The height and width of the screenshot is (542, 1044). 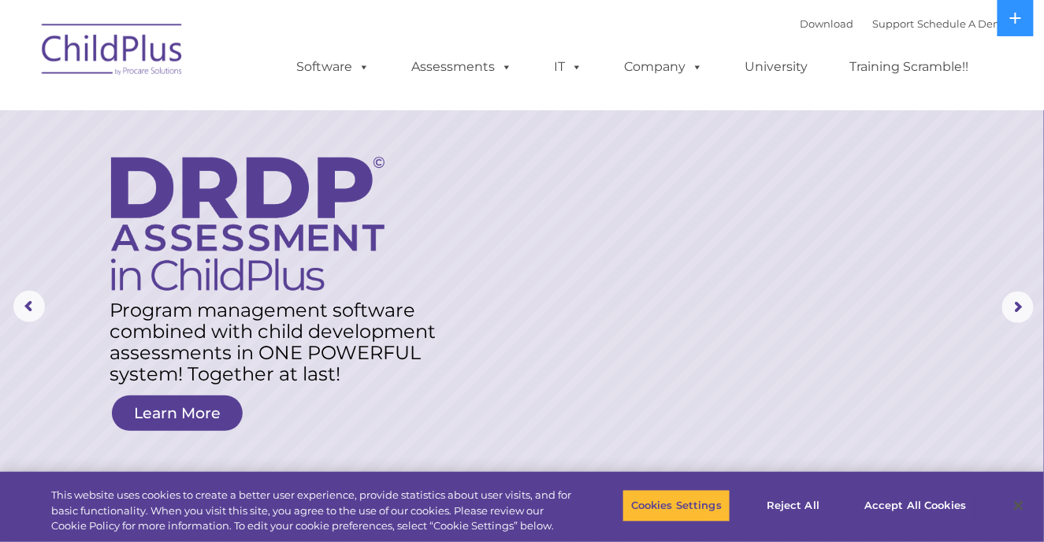 I want to click on a: Company, so click(x=664, y=67).